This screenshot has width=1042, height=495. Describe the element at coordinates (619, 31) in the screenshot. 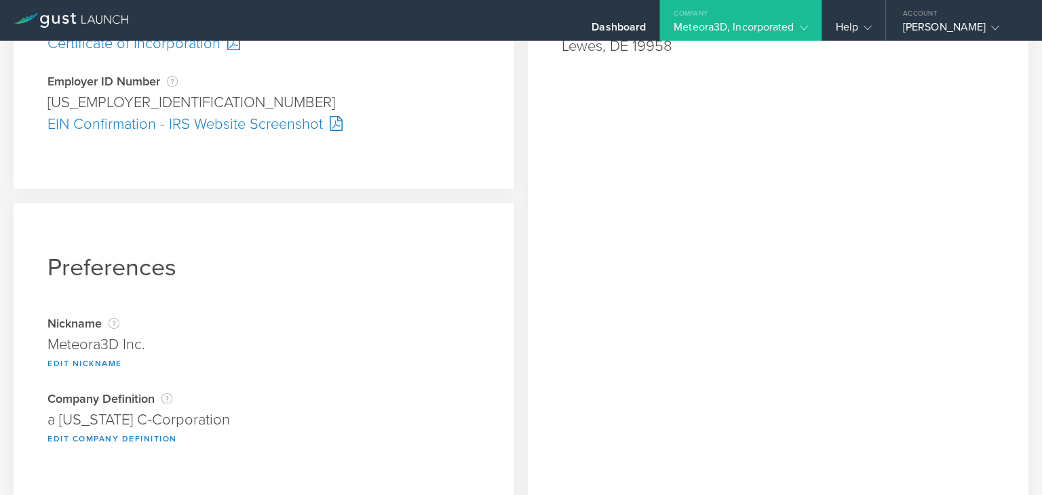

I see `div: Dashboard` at that location.